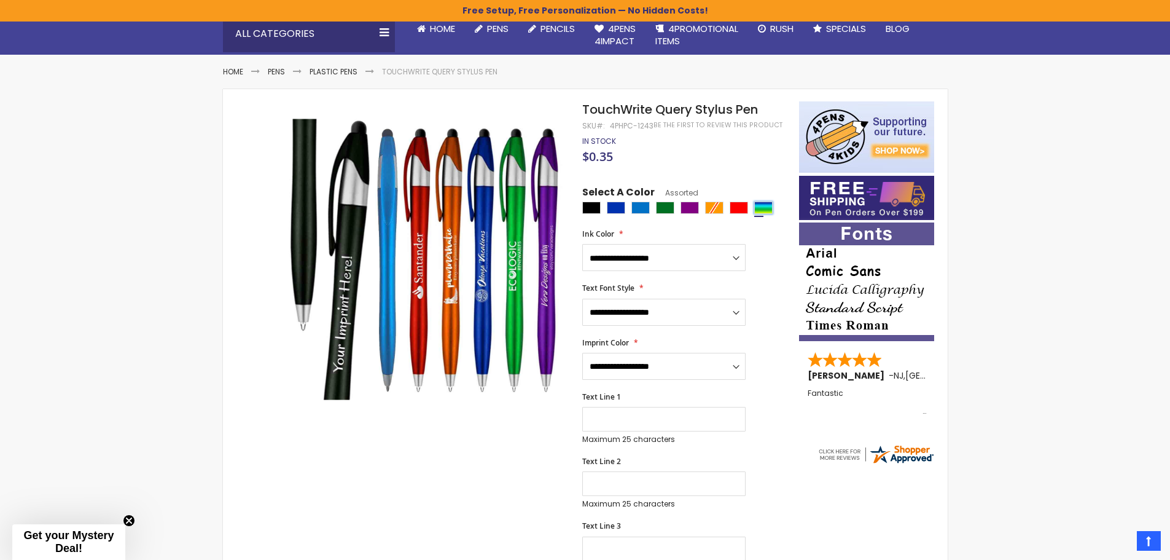 The height and width of the screenshot is (560, 1170). Describe the element at coordinates (601, 461) in the screenshot. I see `span: Text Line 2` at that location.